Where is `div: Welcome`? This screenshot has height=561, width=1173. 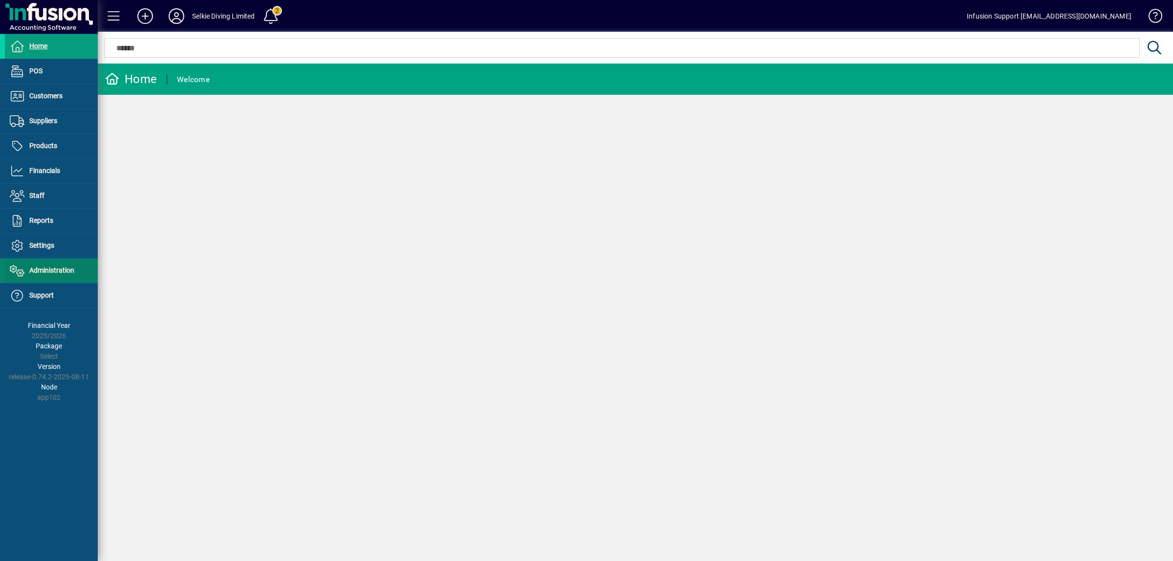
div: Welcome is located at coordinates (193, 80).